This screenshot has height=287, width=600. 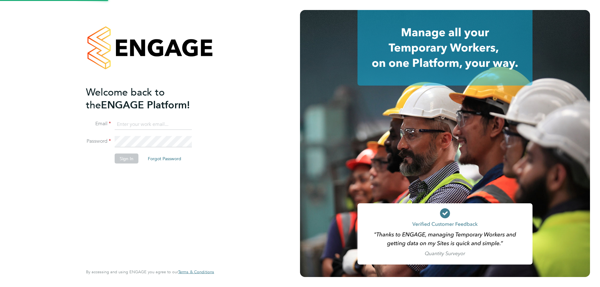 I want to click on button: Sign In, so click(x=127, y=159).